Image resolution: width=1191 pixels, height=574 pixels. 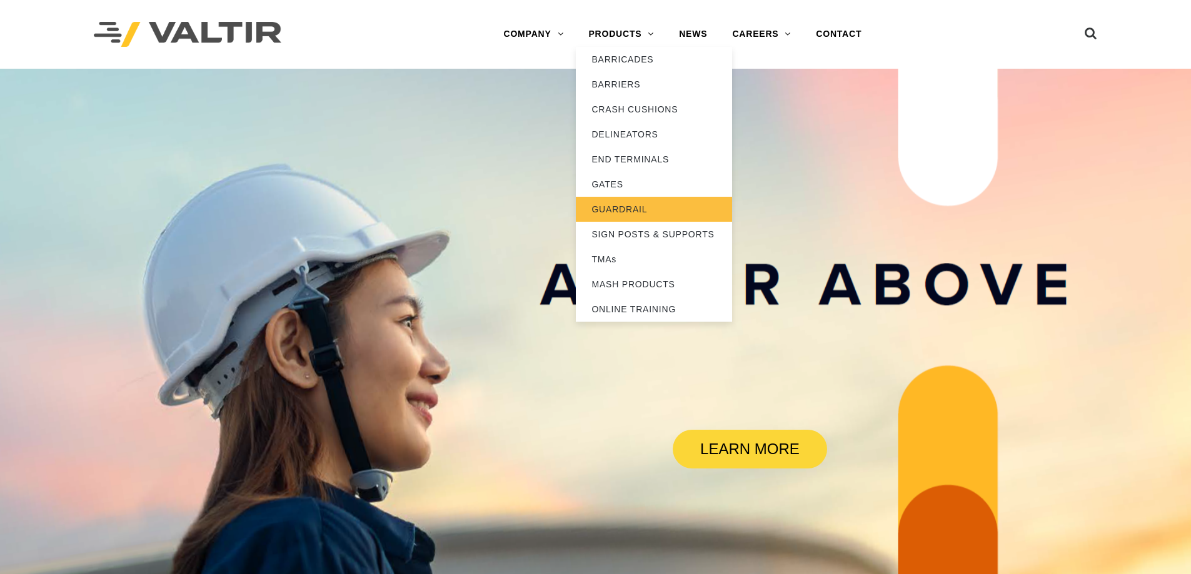 What do you see at coordinates (654, 84) in the screenshot?
I see `a: BARRIERS` at bounding box center [654, 84].